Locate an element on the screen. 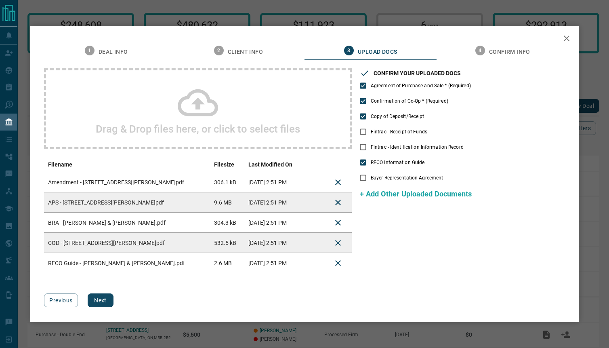  span: Confirm Info is located at coordinates (510, 52).